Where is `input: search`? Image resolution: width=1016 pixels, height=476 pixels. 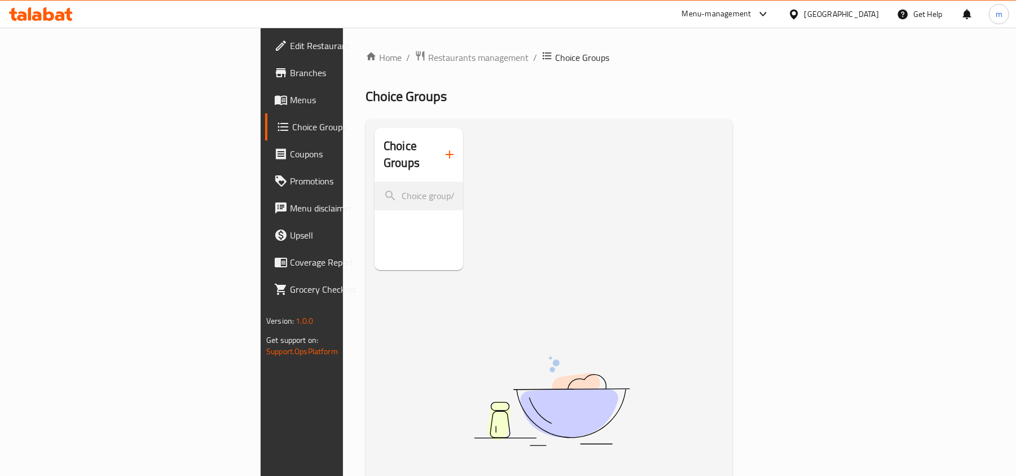 input: search is located at coordinates (419, 196).